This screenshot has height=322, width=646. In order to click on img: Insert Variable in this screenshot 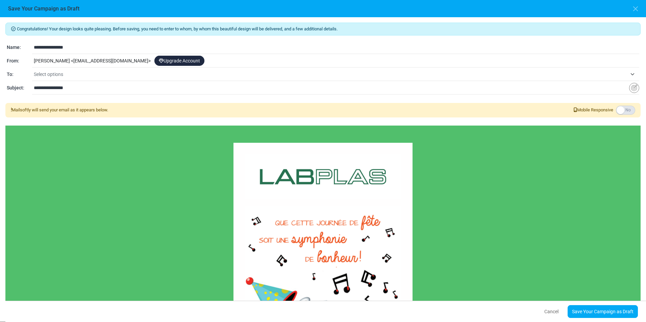, I will do `click(634, 88)`.